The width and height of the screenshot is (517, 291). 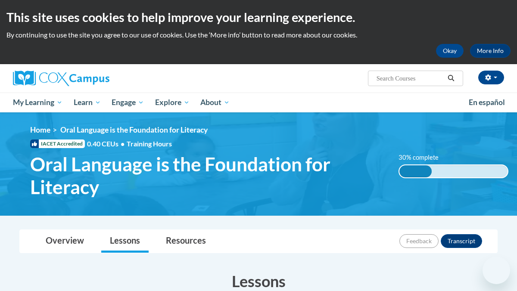 What do you see at coordinates (259, 35) in the screenshot?
I see `p: By continuing to use the site you agree to our use of cookies. Use the ‘More info’ button to read...` at bounding box center [259, 35].